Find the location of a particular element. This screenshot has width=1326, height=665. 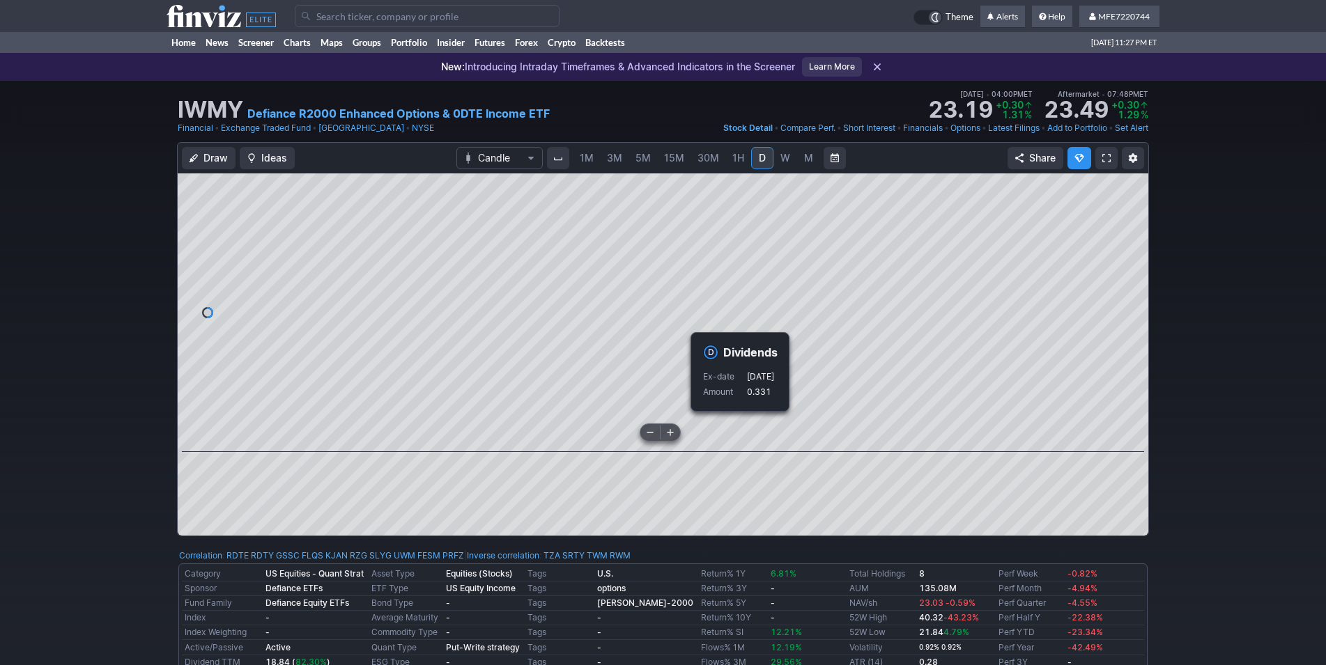

h1: IWMY is located at coordinates (210, 110).